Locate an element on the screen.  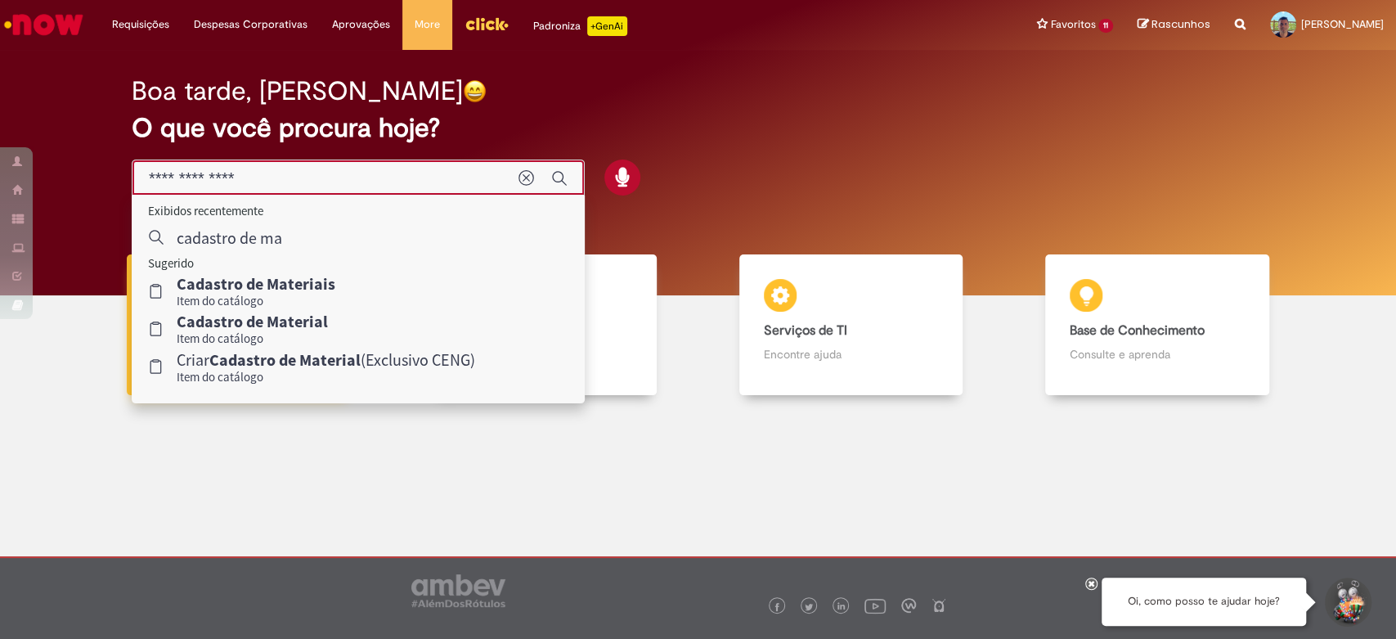
p: Consulte e aprenda is located at coordinates (1156, 354).